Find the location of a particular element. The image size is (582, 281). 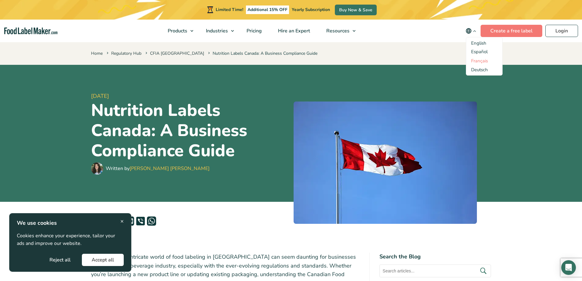

button: Accept all is located at coordinates (103, 260).